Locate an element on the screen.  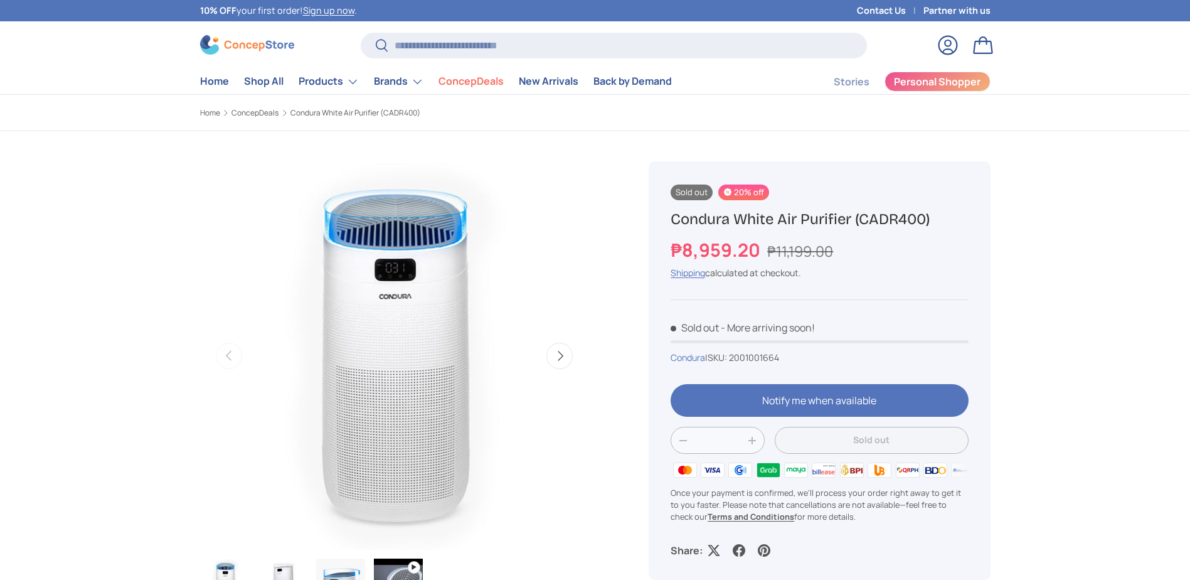
strong: ₱8,959.20 is located at coordinates (717, 250).